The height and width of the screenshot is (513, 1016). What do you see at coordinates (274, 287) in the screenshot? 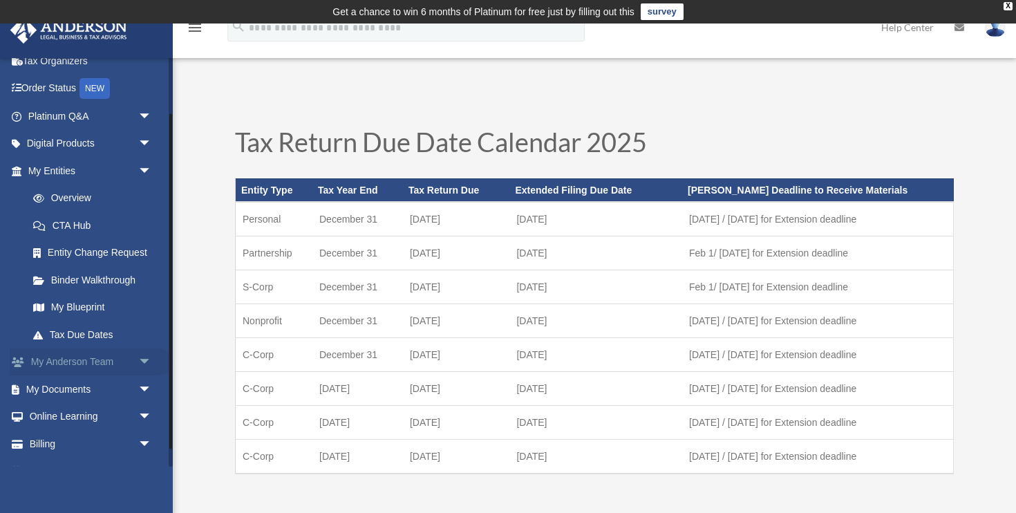
I see `td: S-Corp` at bounding box center [274, 287].